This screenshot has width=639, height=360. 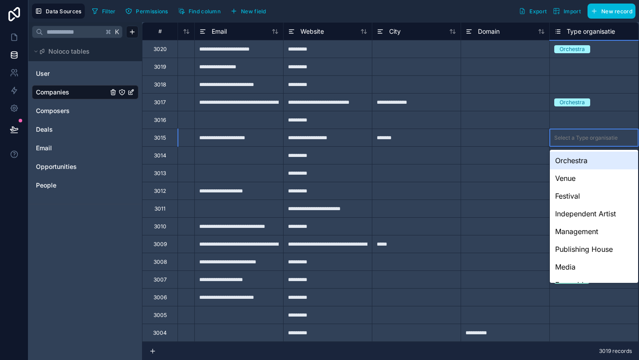 I want to click on a: Companies, so click(x=72, y=92).